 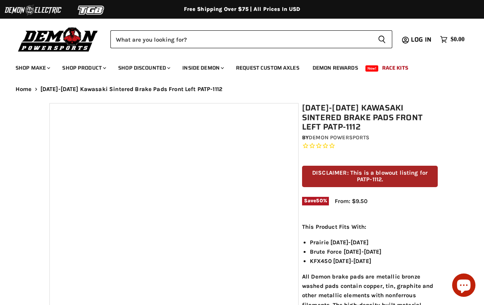 I want to click on a: Home, so click(x=24, y=89).